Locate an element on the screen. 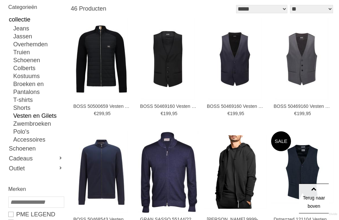  a: Vesten en Gilets is located at coordinates (38, 116).